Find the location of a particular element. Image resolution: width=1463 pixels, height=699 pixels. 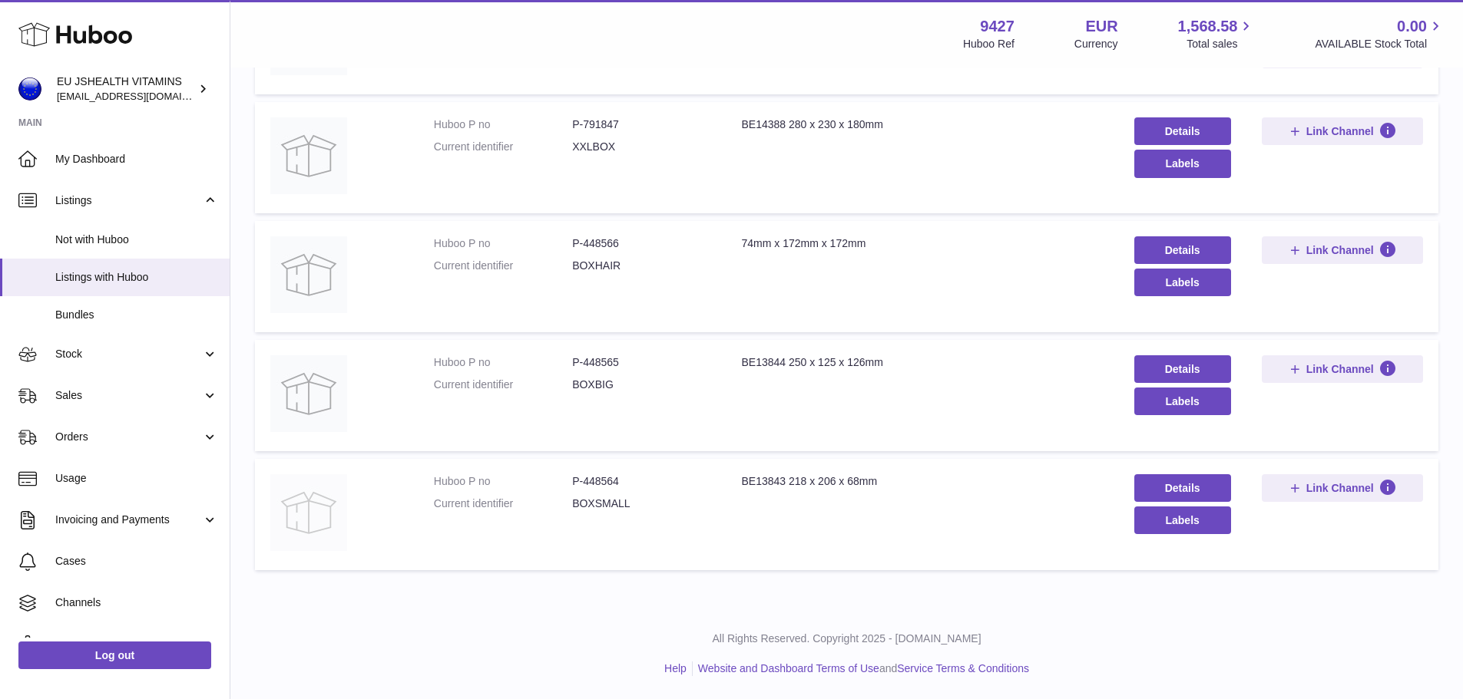

dd: P-448565 is located at coordinates (641, 362).